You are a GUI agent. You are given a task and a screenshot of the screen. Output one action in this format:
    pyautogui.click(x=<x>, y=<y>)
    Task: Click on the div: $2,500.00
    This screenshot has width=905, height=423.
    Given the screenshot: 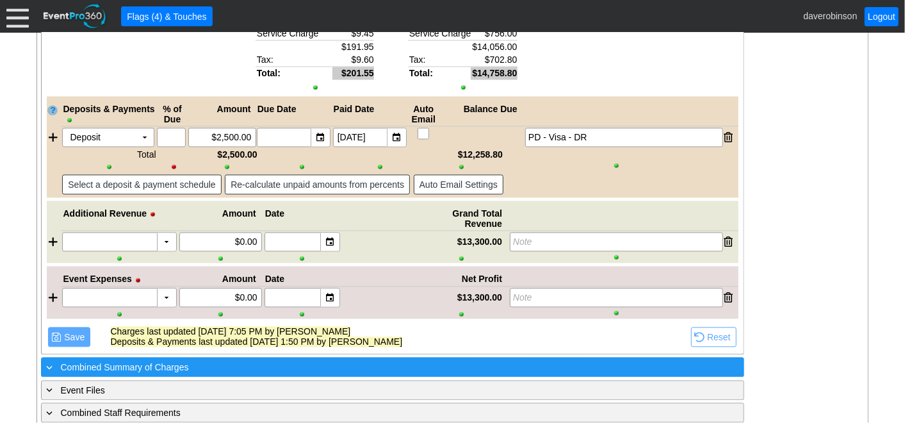 What is the action you would take?
    pyautogui.click(x=227, y=154)
    